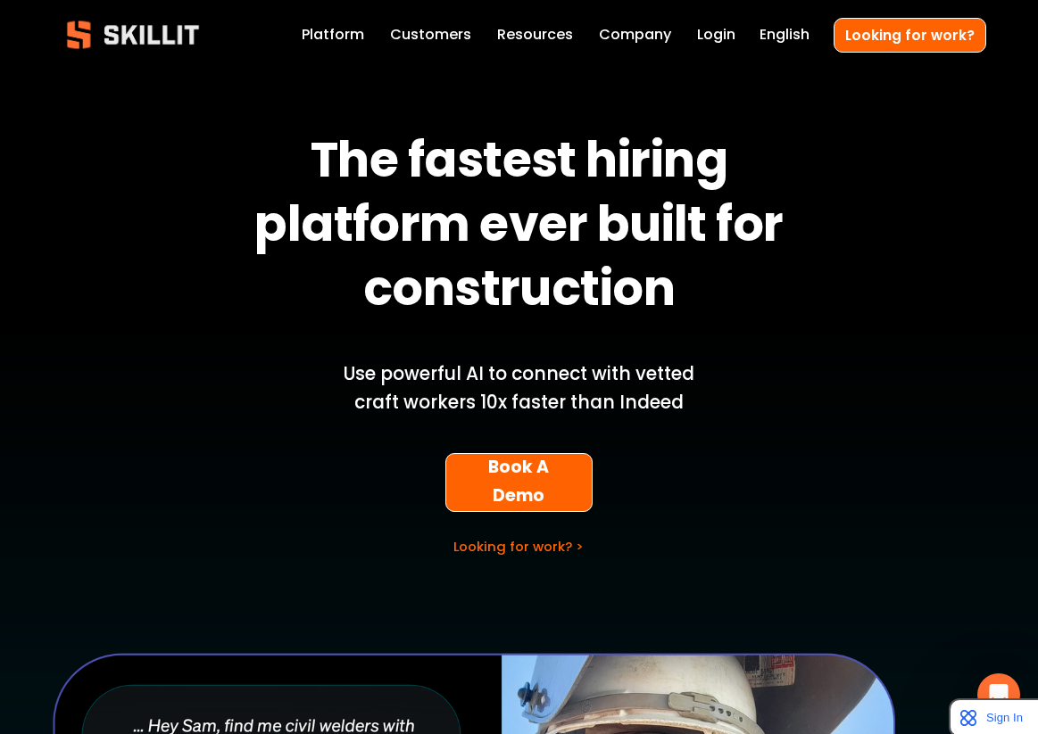 The image size is (1038, 734). Describe the element at coordinates (998, 695) in the screenshot. I see `div: Open Intercom Messenger` at that location.